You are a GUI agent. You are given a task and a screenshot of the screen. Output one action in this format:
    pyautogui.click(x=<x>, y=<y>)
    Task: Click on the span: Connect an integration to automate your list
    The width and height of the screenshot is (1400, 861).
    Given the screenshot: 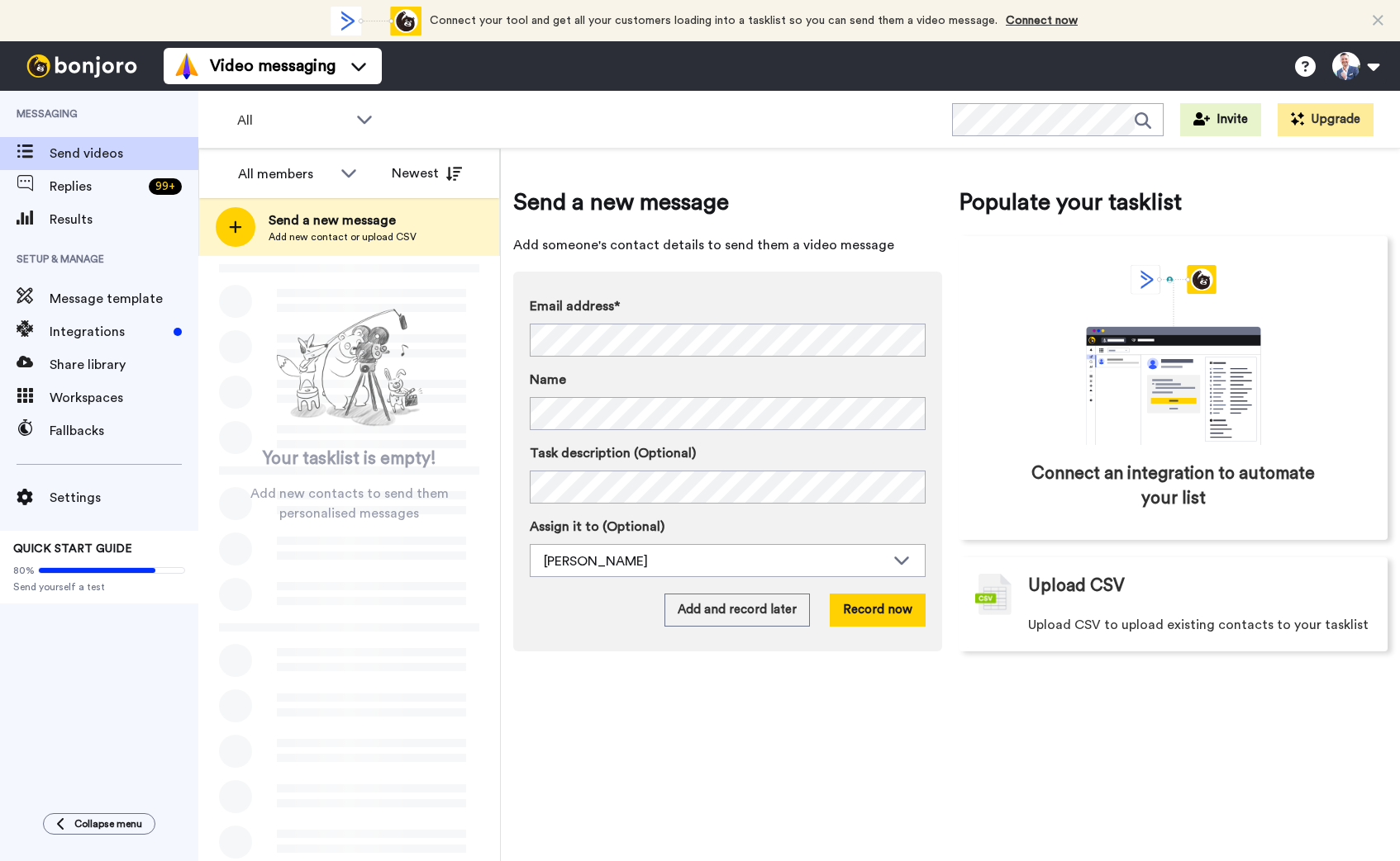 What is the action you would take?
    pyautogui.click(x=1172, y=486)
    